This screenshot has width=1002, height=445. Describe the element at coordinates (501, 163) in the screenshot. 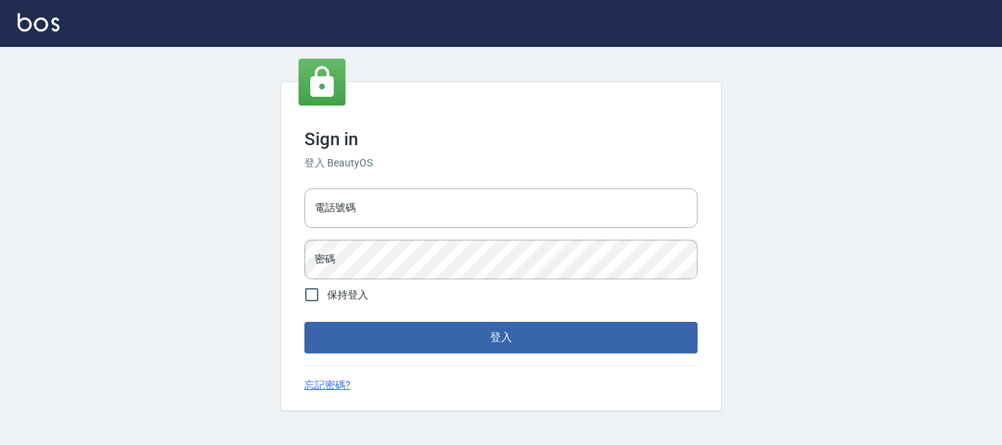

I see `h6: 登入 BeautyOS` at that location.